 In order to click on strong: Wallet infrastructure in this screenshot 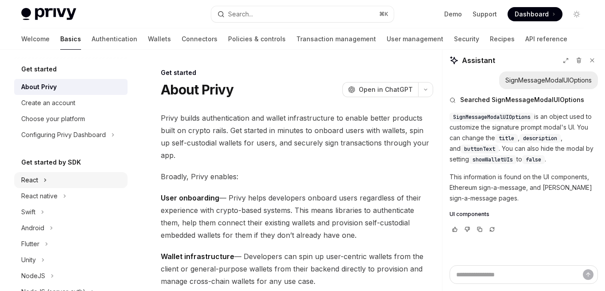, I will do `click(198, 256)`.